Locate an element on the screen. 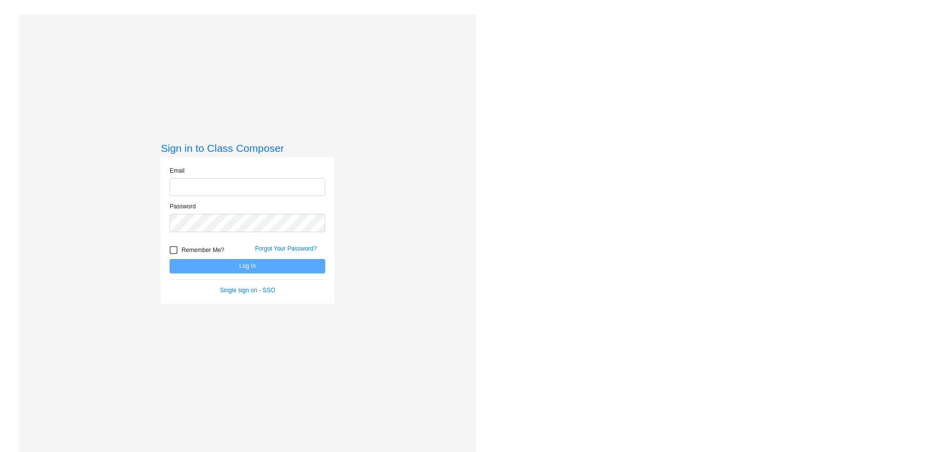  a: Forgot Your Password? is located at coordinates (286, 249).